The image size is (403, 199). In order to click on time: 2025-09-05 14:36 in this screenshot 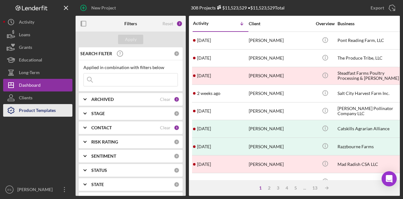, I will do `click(204, 111)`.